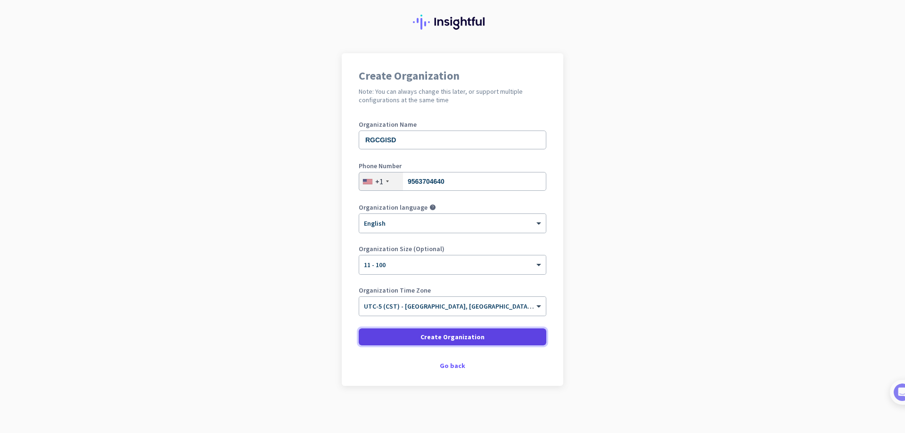  Describe the element at coordinates (452, 124) in the screenshot. I see `label: Organization Name` at that location.